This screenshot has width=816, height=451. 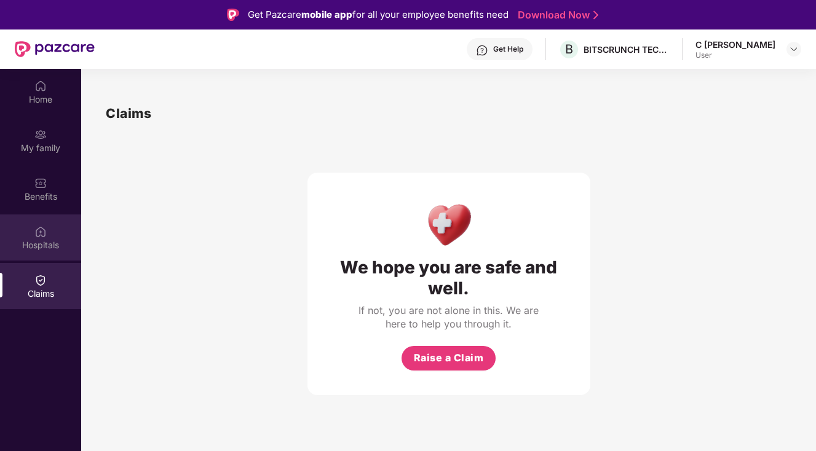 I want to click on img: Health Care, so click(x=448, y=224).